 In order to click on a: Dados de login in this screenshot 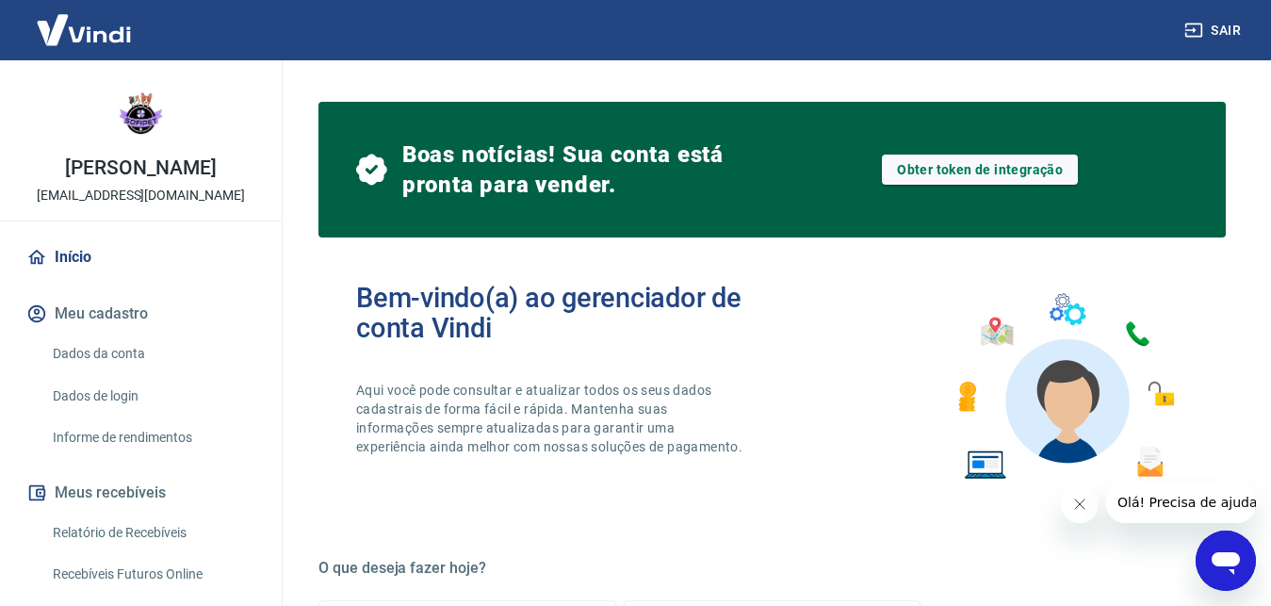, I will do `click(152, 396)`.